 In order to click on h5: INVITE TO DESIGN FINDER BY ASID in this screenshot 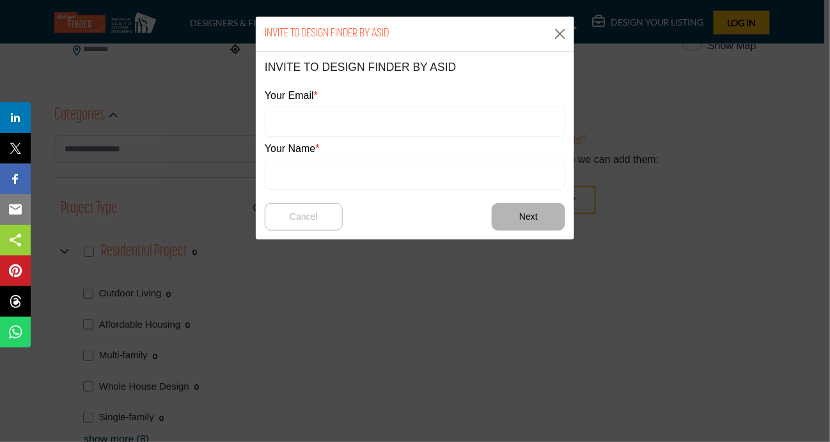, I will do `click(361, 67)`.